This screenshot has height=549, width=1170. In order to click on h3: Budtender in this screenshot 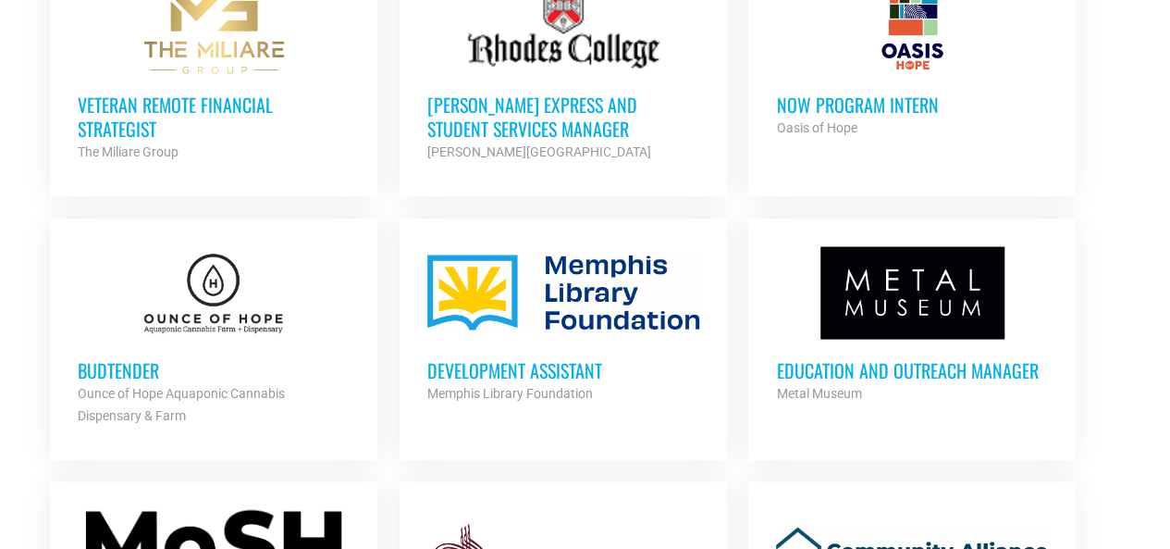, I will do `click(214, 369)`.